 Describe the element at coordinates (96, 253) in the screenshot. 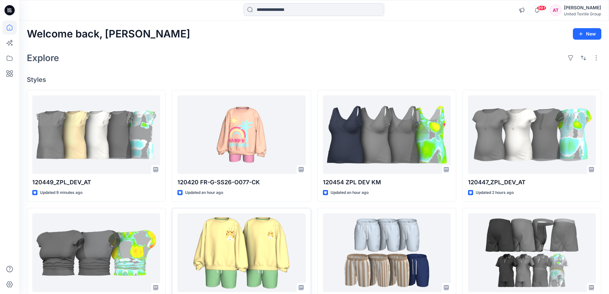

I see `a: 120439_ZPL_DEV_RG` at that location.